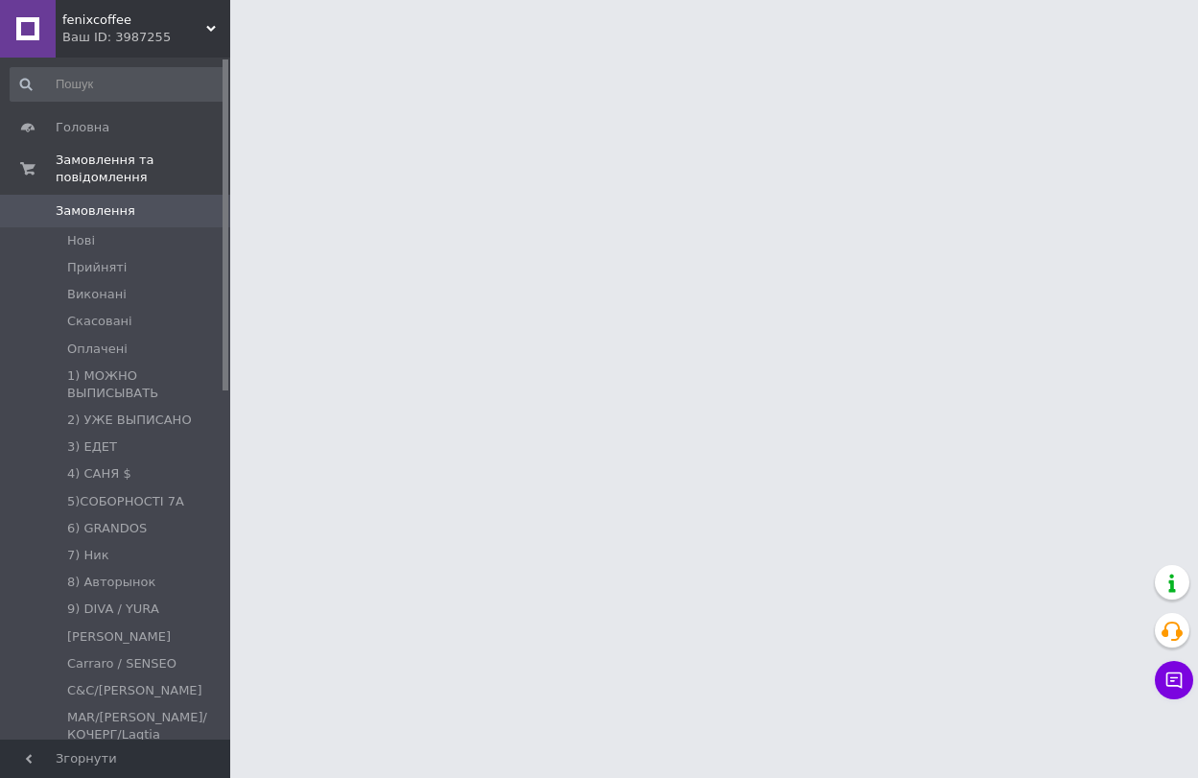  I want to click on span: Оплачені, so click(97, 349).